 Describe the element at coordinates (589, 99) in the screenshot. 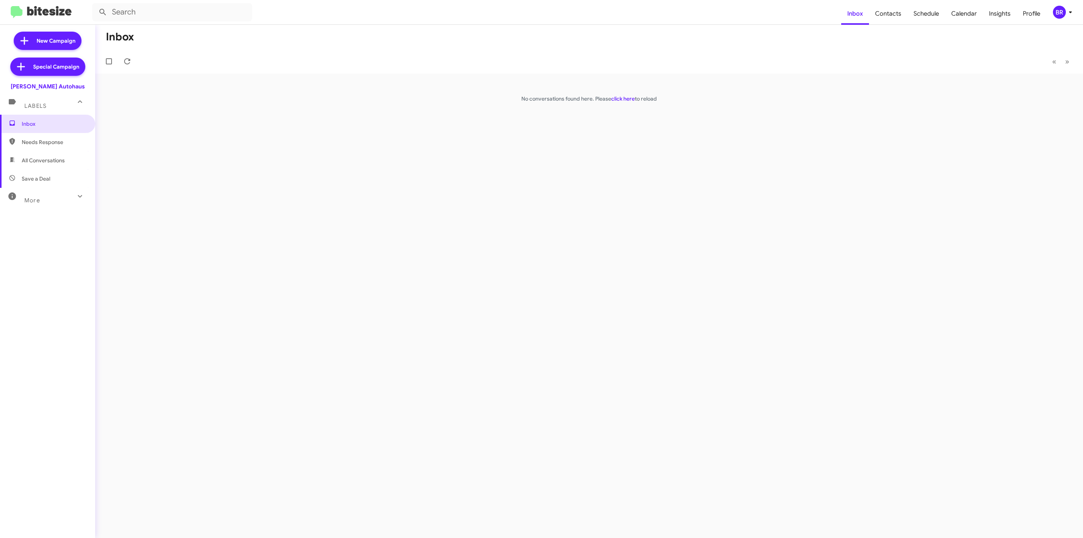

I see `p: No conversations found here. Please to reload` at that location.